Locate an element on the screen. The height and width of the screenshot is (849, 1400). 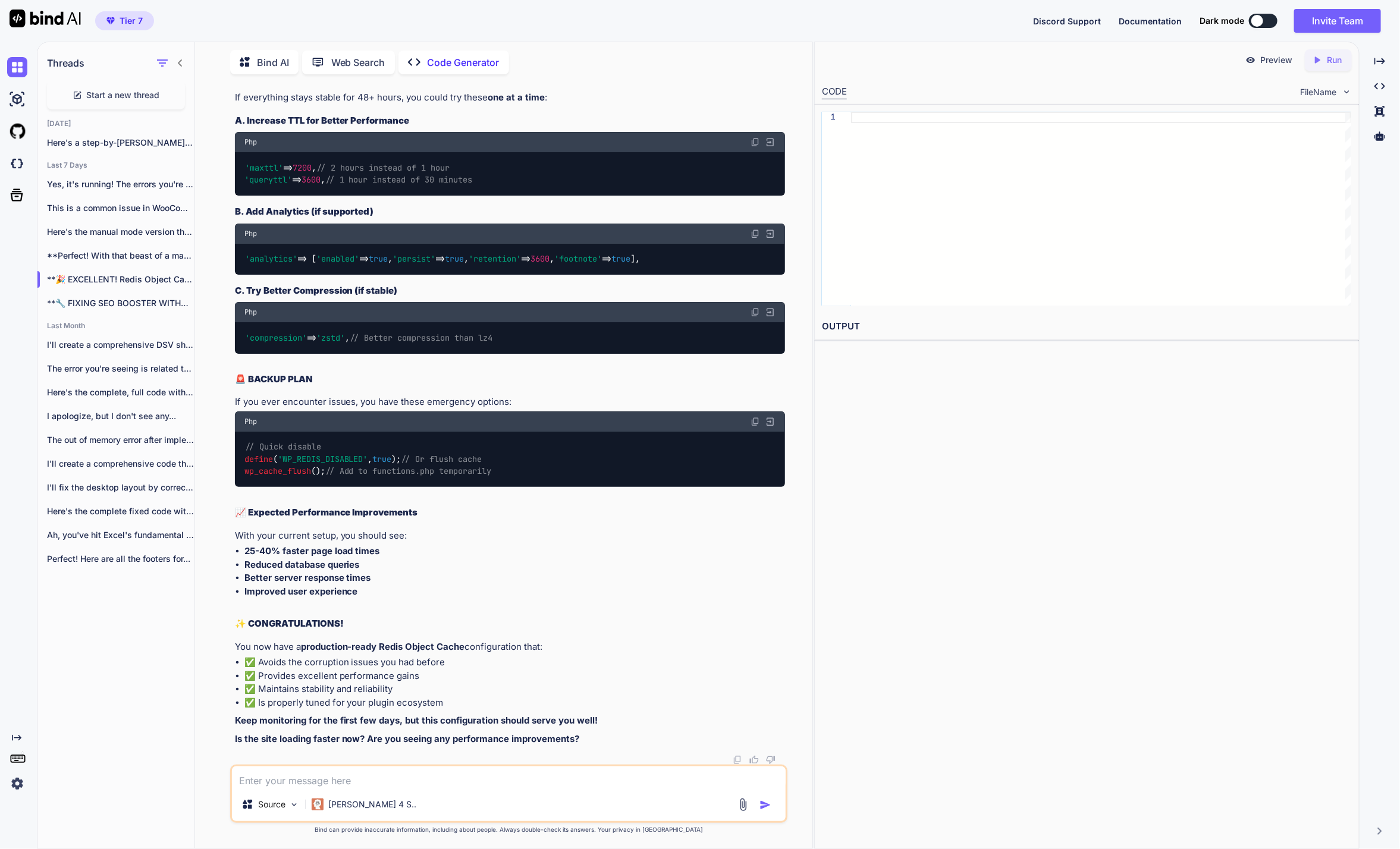
p: If everything stays stable for 48+ hours, you could try these : is located at coordinates (509, 98).